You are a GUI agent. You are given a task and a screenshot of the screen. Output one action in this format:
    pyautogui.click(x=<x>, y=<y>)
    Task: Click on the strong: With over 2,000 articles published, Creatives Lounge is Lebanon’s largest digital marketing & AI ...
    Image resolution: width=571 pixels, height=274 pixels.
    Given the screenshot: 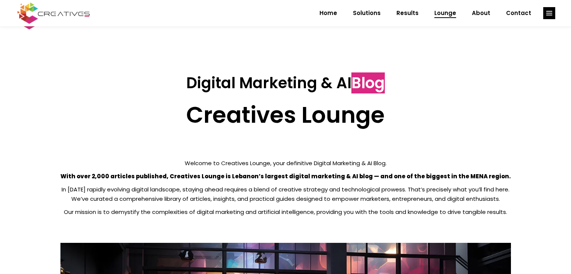 What is the action you would take?
    pyautogui.click(x=285, y=176)
    